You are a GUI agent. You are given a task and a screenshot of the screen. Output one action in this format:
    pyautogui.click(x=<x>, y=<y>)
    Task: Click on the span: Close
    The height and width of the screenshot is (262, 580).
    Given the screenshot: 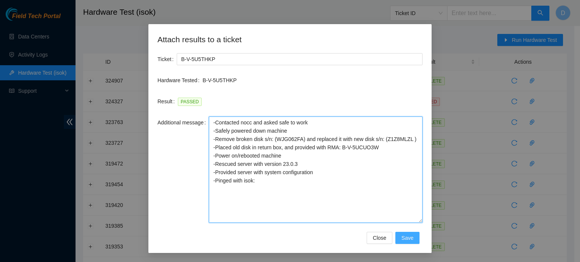 What is the action you would take?
    pyautogui.click(x=379, y=238)
    